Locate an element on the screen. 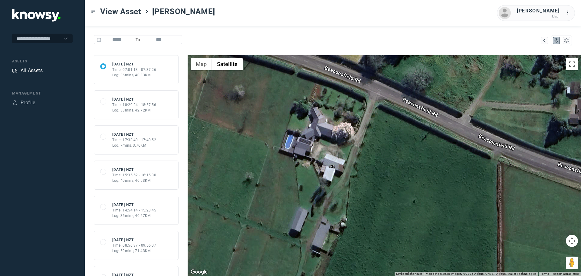  div: Management is located at coordinates (42, 93).